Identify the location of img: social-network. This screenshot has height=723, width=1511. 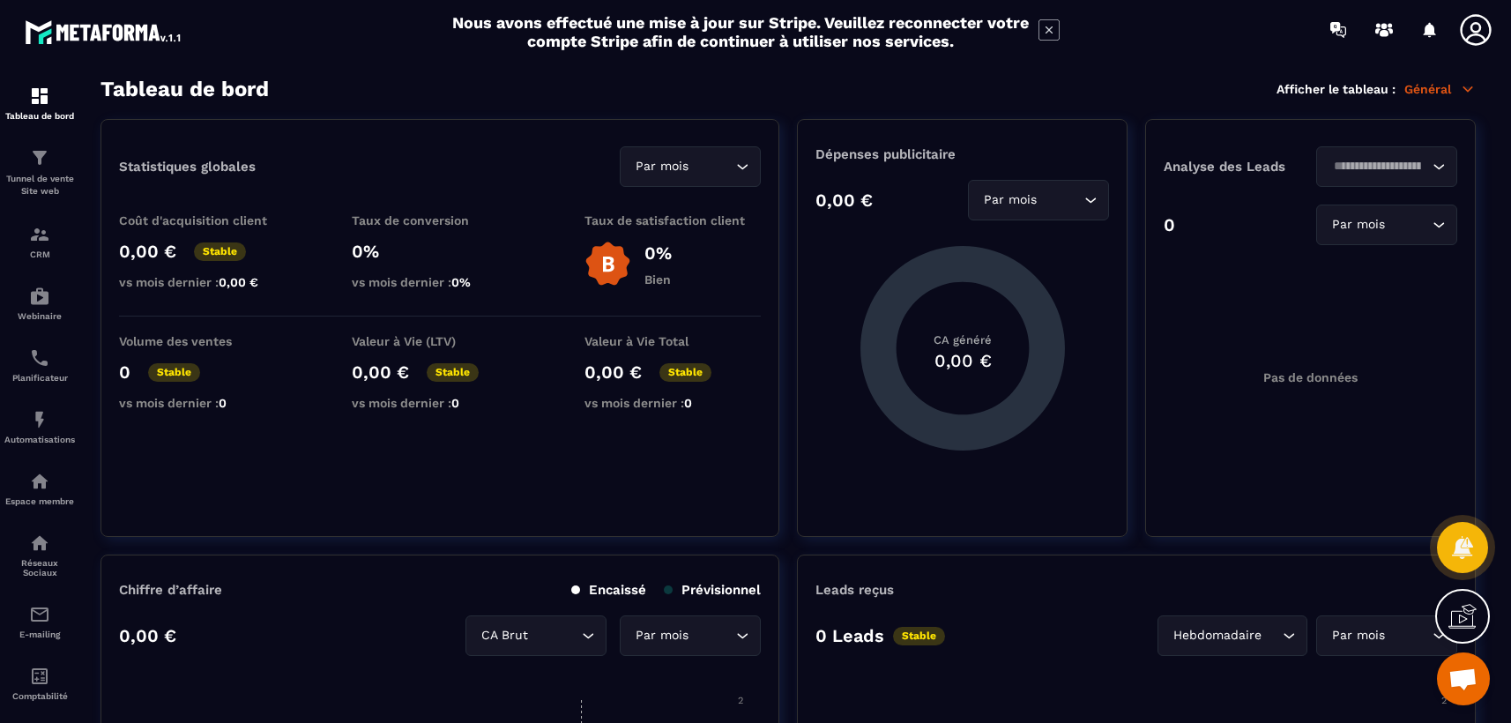
(40, 543).